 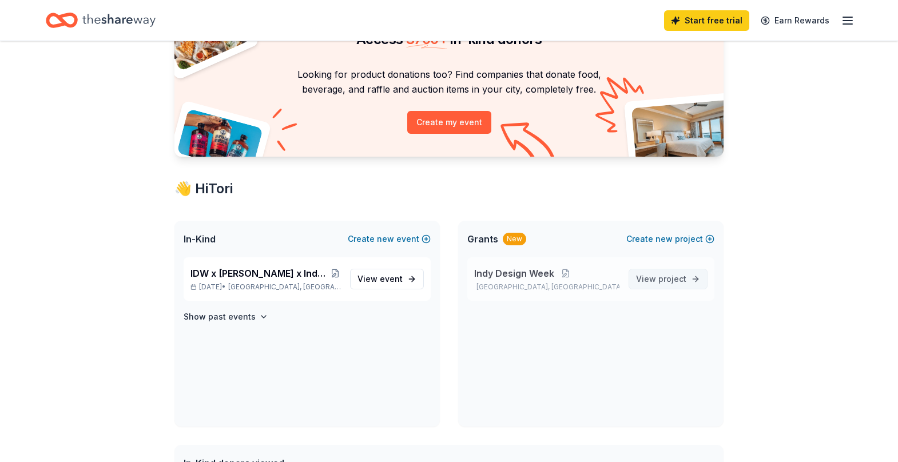 What do you see at coordinates (449, 82) in the screenshot?
I see `p: Looking for product donations too? Find companies that donate food, beverage, and raffle and auct...` at bounding box center [449, 82].